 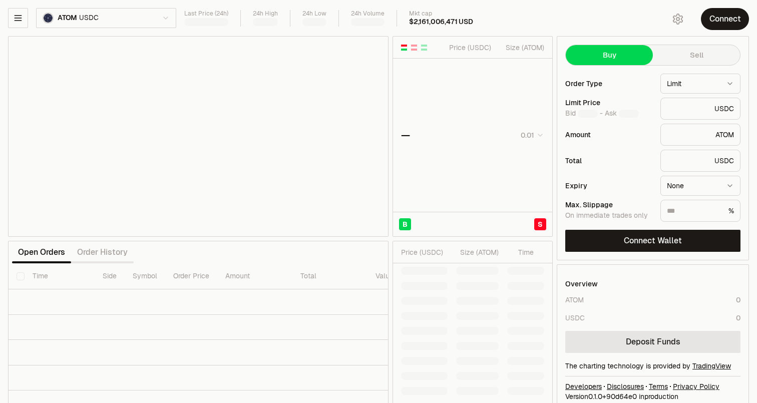 I want to click on th: Total, so click(x=330, y=276).